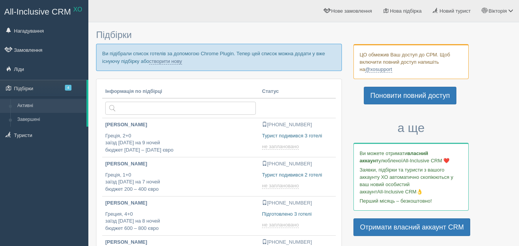  Describe the element at coordinates (38, 12) in the screenshot. I see `span: All-Inclusive CRM` at that location.